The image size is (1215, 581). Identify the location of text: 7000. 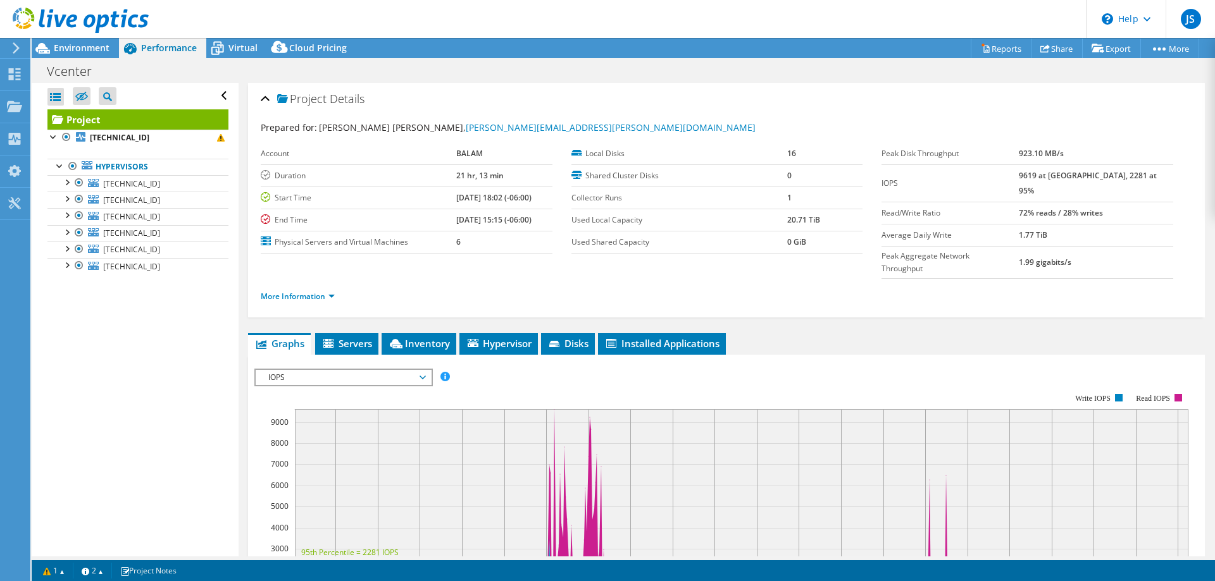
(280, 464).